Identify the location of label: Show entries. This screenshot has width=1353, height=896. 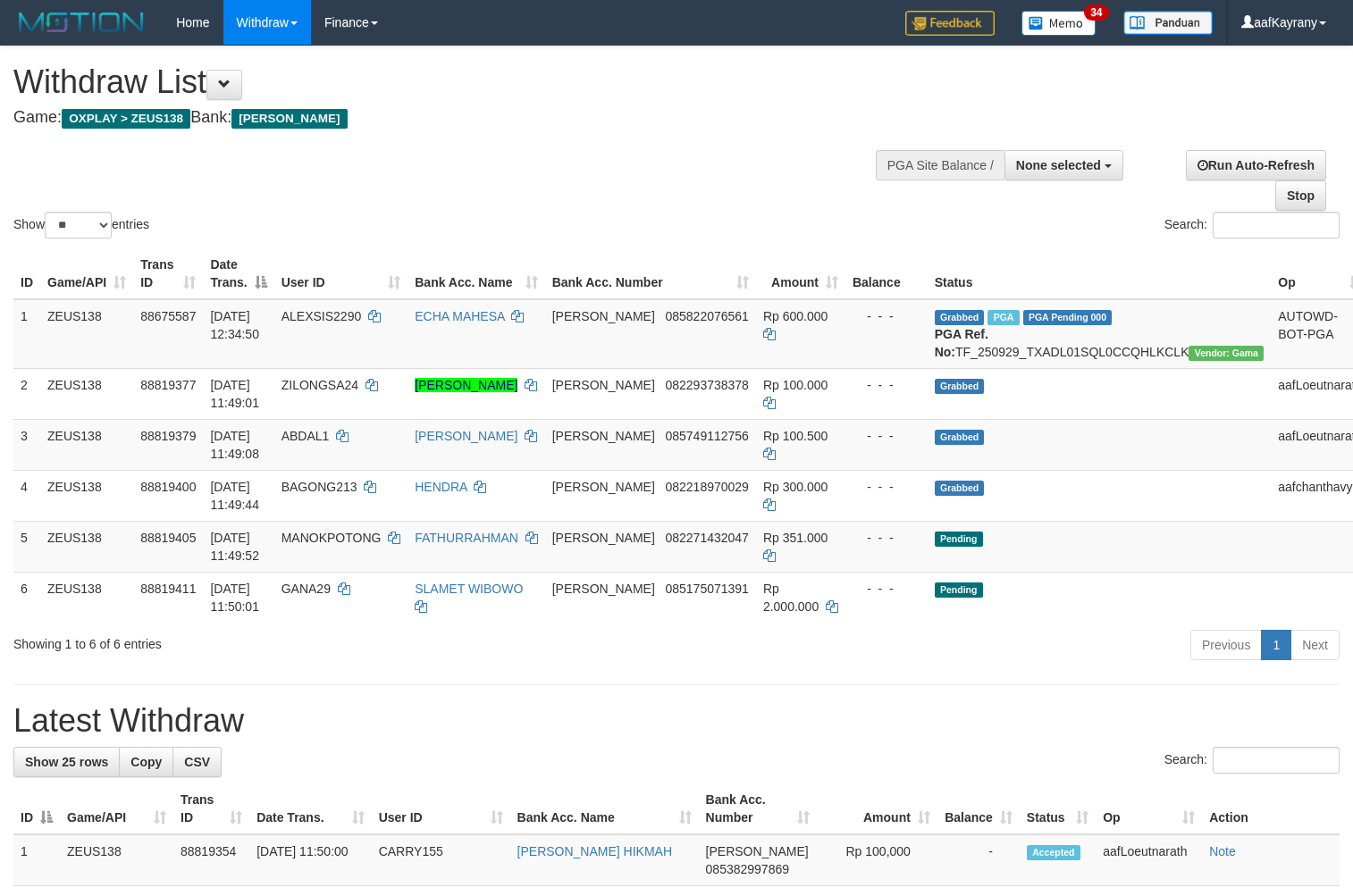
(81, 225).